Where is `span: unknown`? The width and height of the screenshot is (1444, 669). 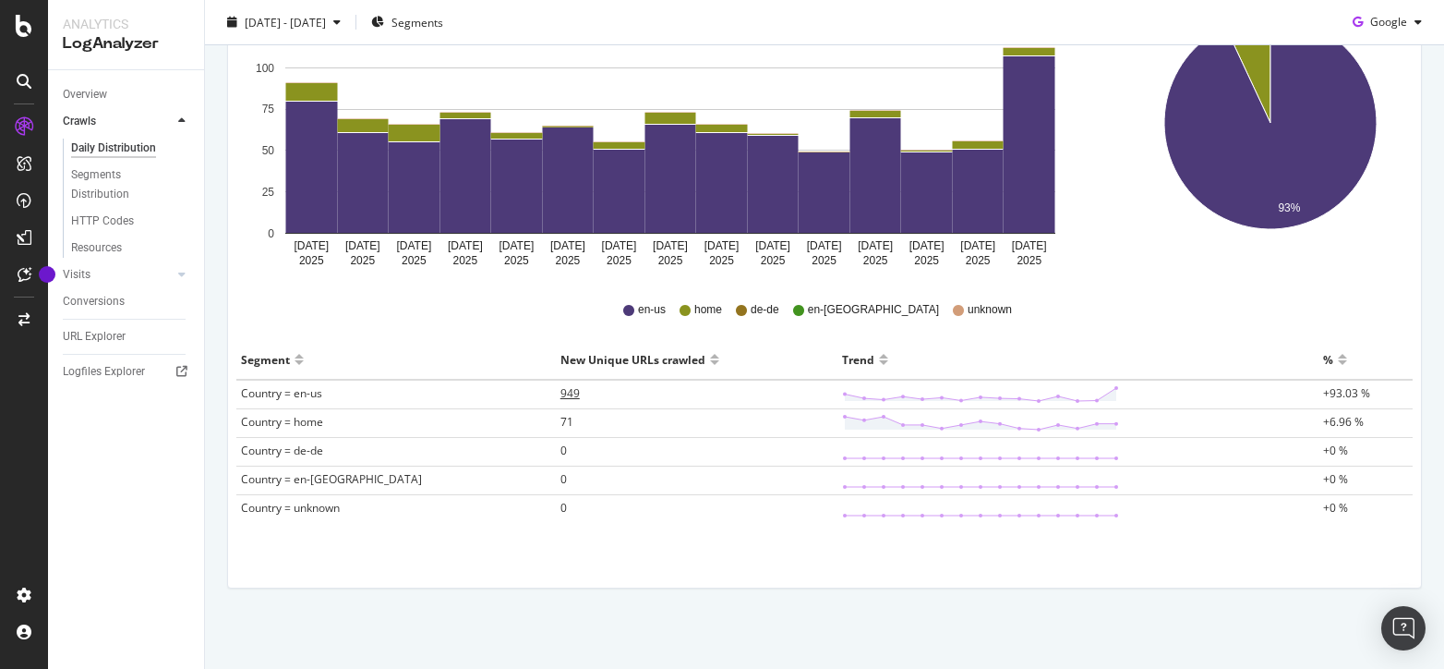 span: unknown is located at coordinates (990, 309).